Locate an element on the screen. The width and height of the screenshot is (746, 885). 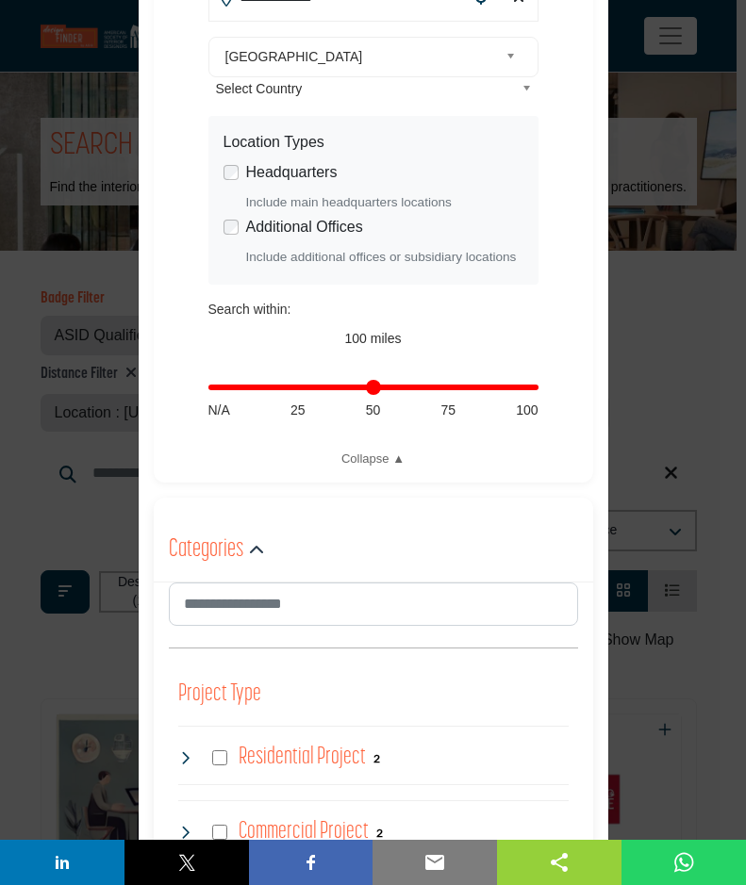
span: N/A is located at coordinates (219, 410).